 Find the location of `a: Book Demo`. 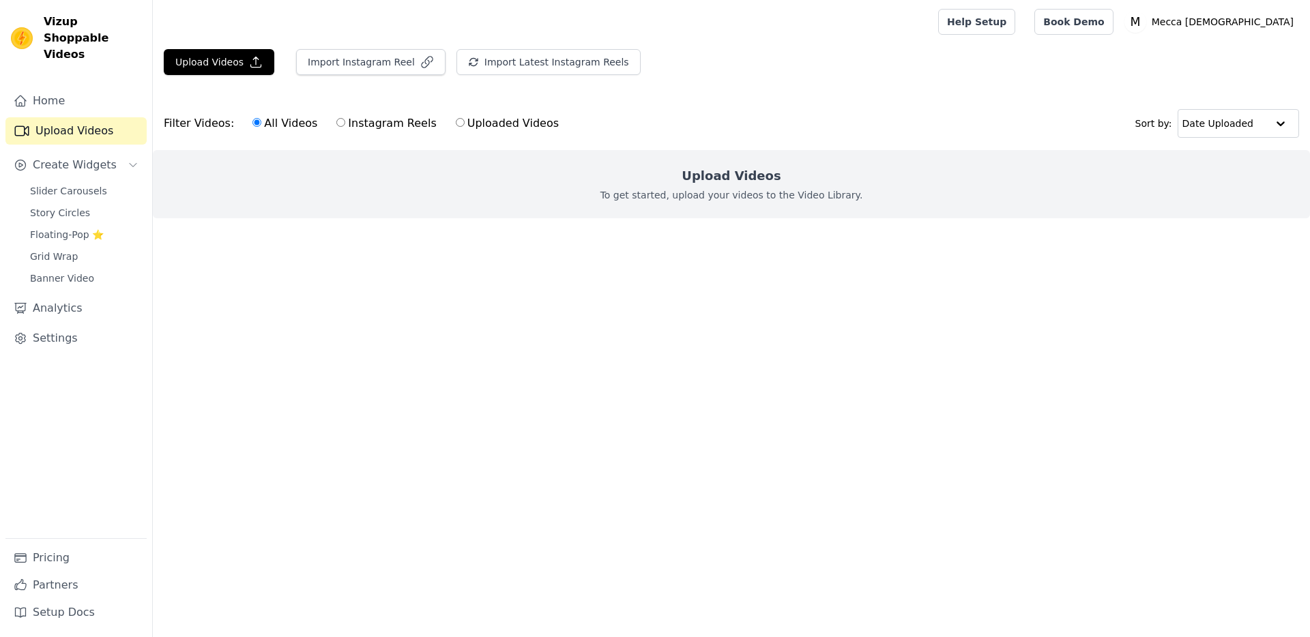

a: Book Demo is located at coordinates (1074, 22).